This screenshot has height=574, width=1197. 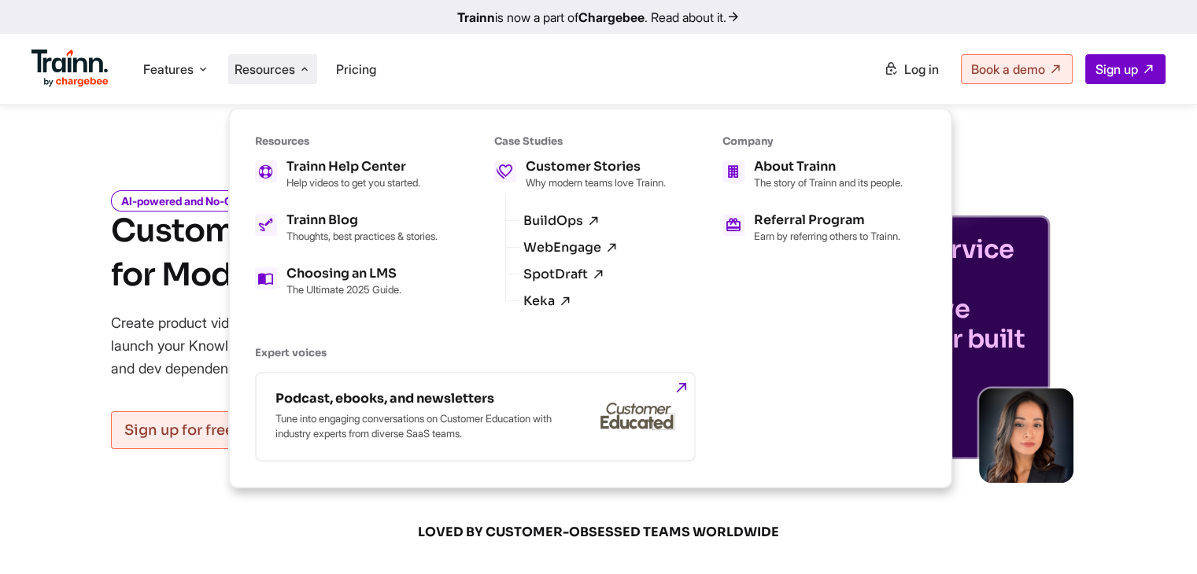 I want to click on p: The Ultimate 2025 Guide., so click(x=344, y=290).